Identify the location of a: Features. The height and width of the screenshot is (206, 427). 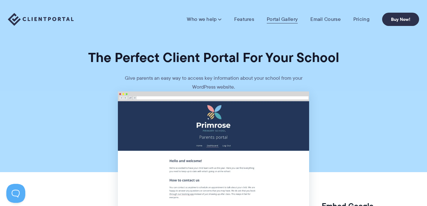
(244, 19).